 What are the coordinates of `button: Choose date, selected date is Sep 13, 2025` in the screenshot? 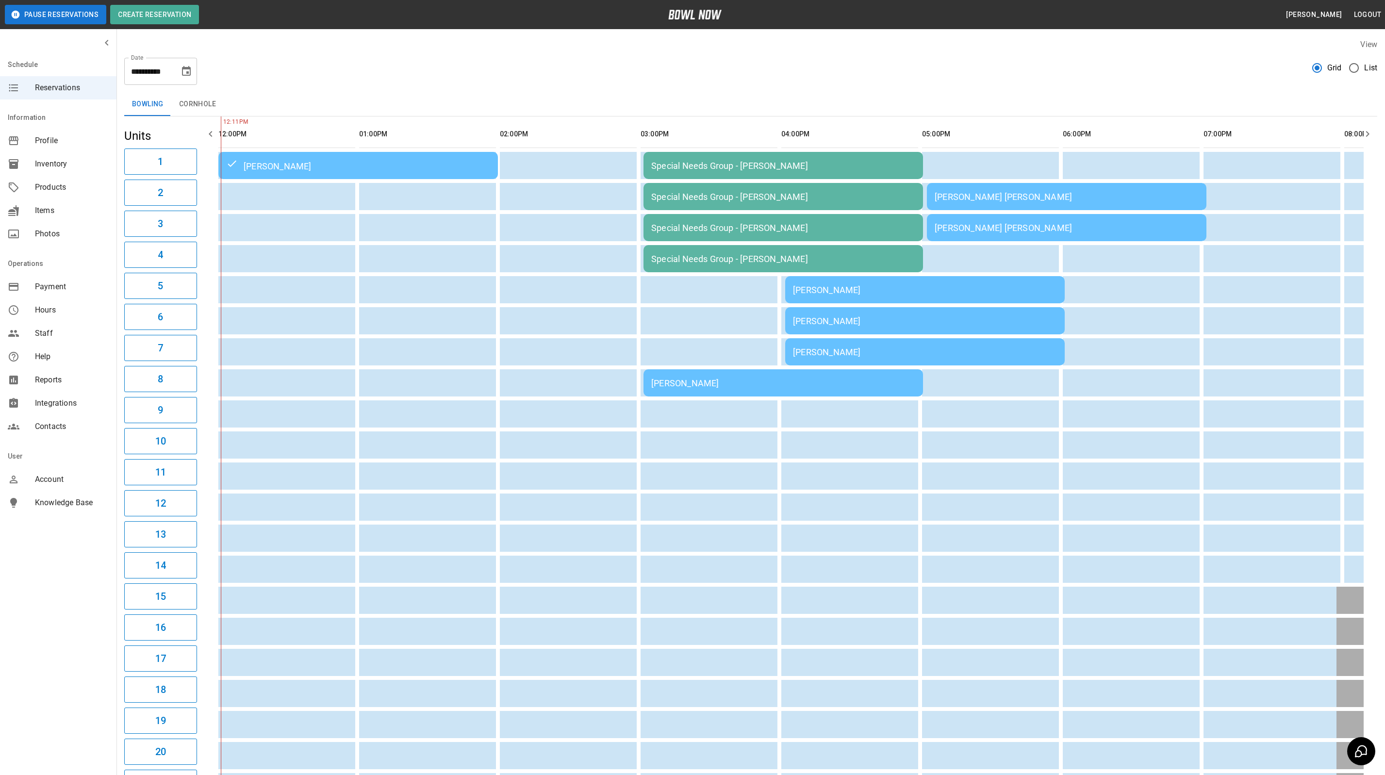 It's located at (186, 71).